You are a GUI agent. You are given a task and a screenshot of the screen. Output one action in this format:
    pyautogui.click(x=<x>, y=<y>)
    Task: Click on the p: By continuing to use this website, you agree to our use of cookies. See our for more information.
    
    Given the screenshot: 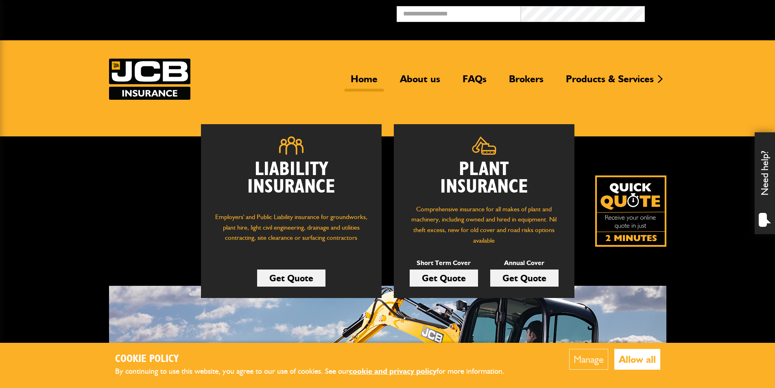 What is the action you would take?
    pyautogui.click(x=317, y=371)
    